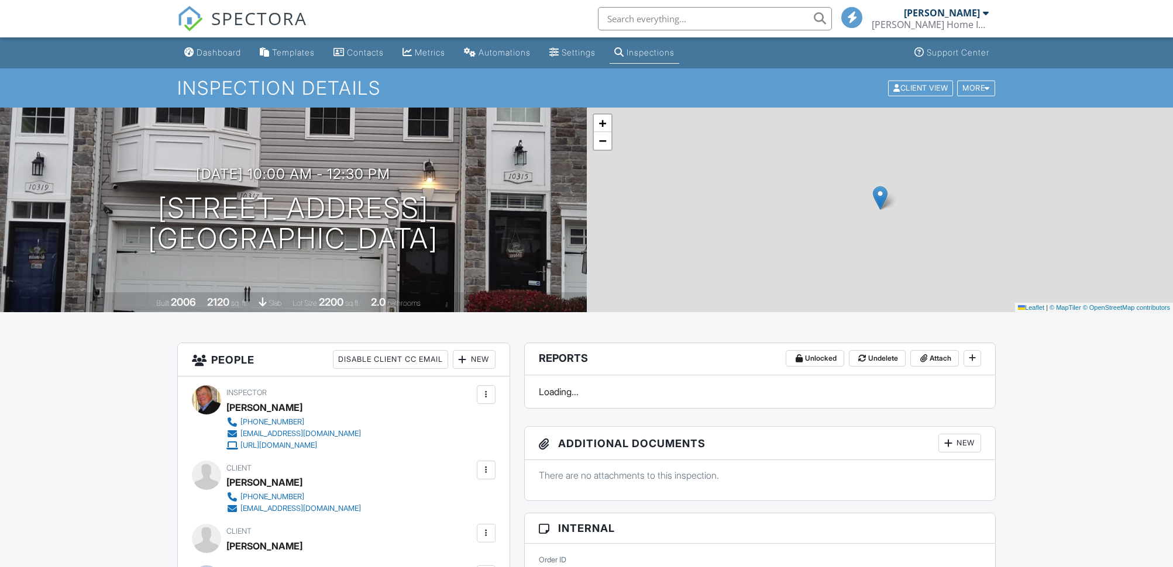  What do you see at coordinates (218, 302) in the screenshot?
I see `div: 2120` at bounding box center [218, 302].